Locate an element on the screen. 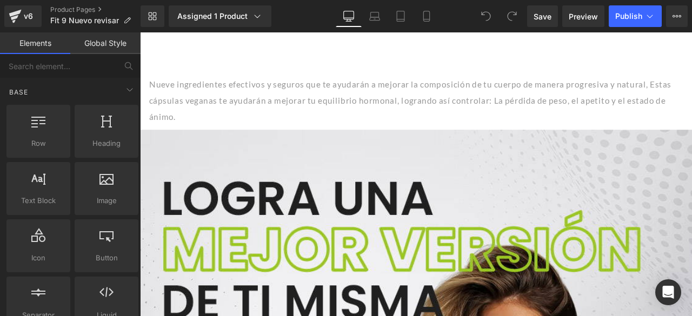 This screenshot has width=692, height=316. a: Product Pages is located at coordinates (95, 10).